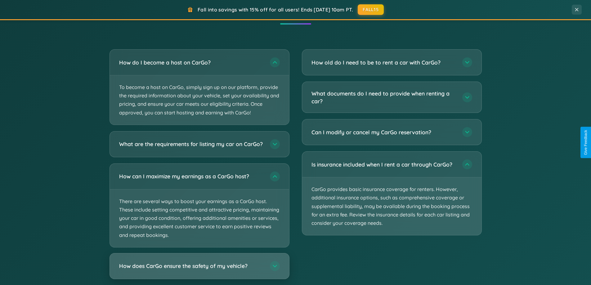 Image resolution: width=591 pixels, height=285 pixels. I want to click on h3: Is insurance included when I rent a car through CarGo?, so click(384, 164).